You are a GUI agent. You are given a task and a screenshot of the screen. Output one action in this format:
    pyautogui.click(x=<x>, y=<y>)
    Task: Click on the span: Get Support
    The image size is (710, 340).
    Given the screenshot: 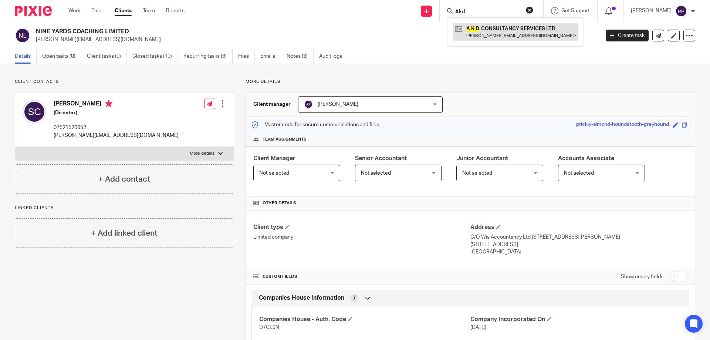 What is the action you would take?
    pyautogui.click(x=575, y=11)
    